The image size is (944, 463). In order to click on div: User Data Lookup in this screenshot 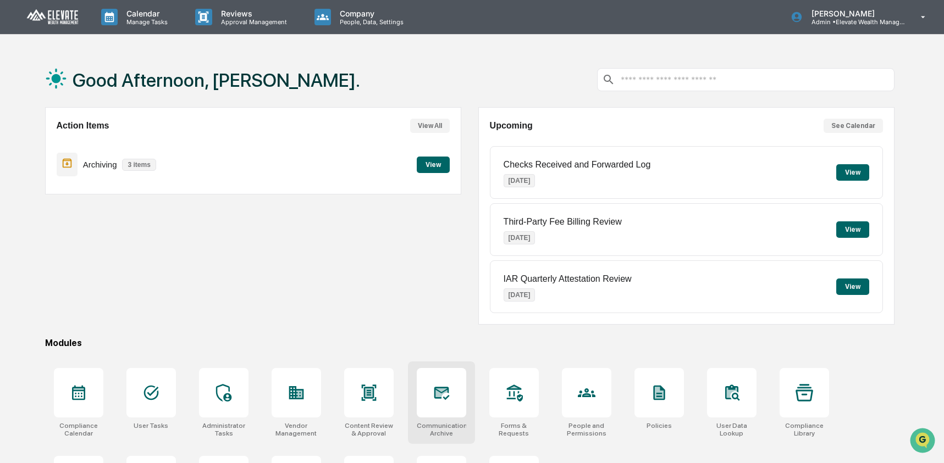, I will do `click(731, 430)`.